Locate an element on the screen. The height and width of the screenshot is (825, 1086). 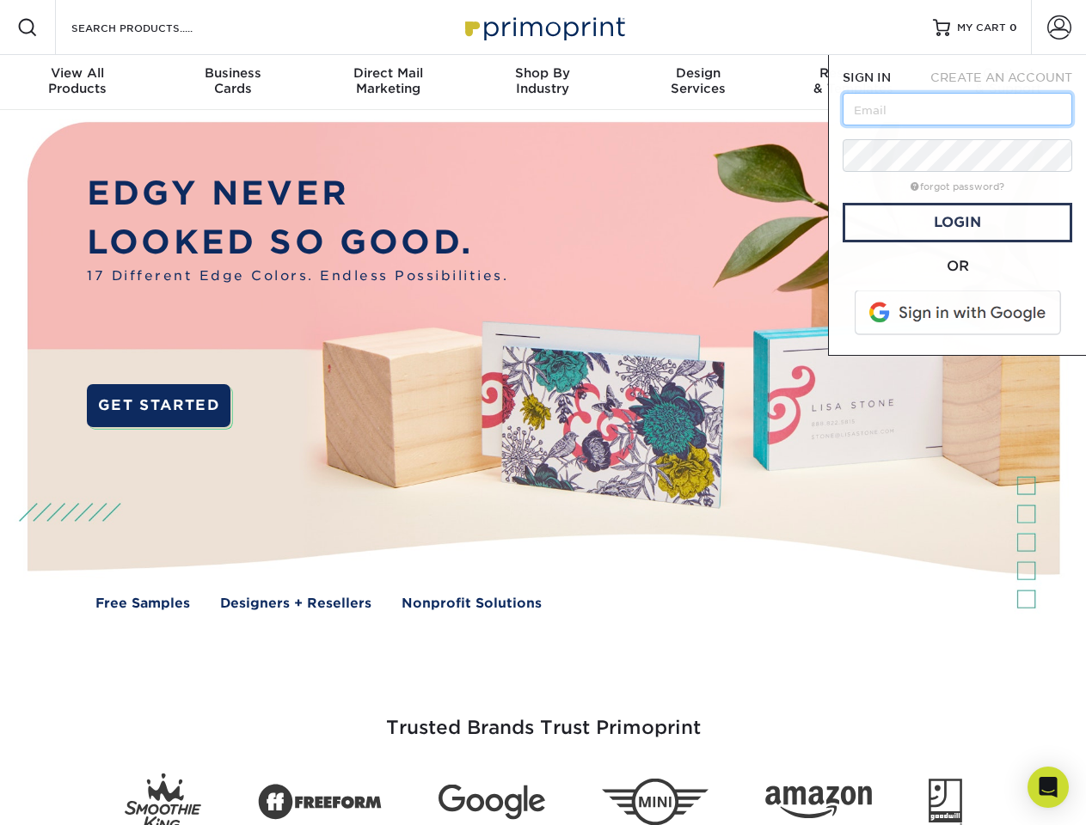
div: Industry is located at coordinates (542, 81).